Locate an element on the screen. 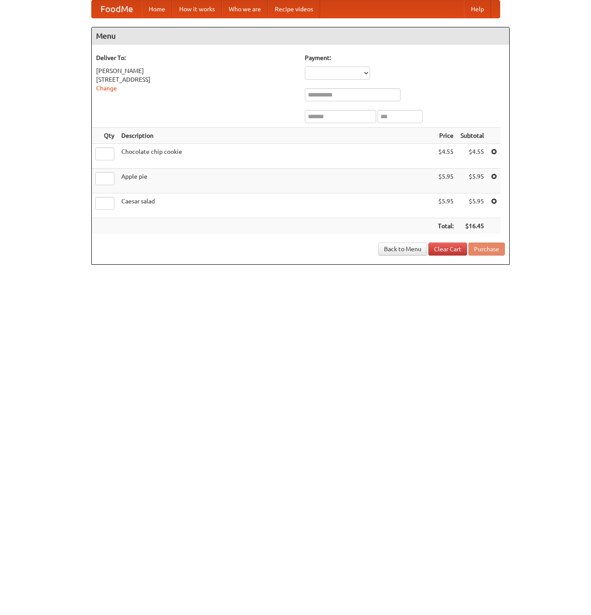  th: Qty is located at coordinates (105, 136).